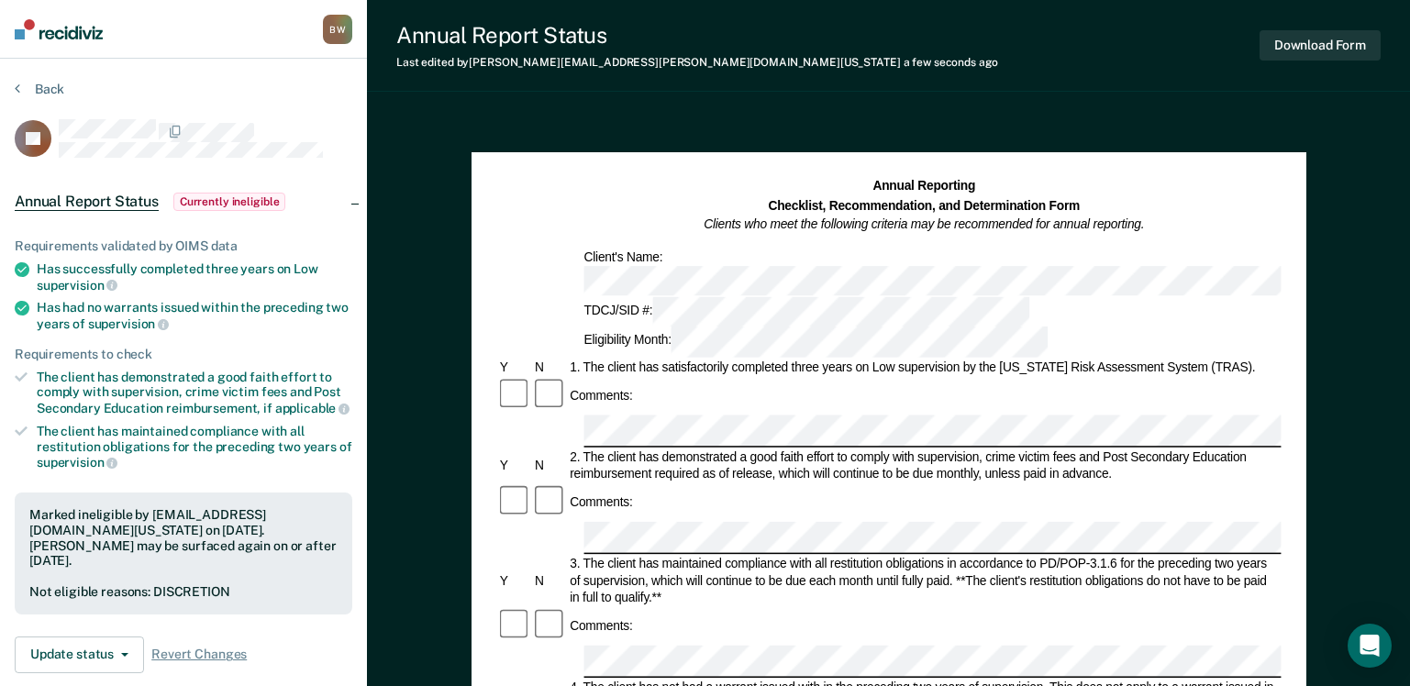 This screenshot has height=686, width=1410. Describe the element at coordinates (338, 29) in the screenshot. I see `button: BW` at that location.